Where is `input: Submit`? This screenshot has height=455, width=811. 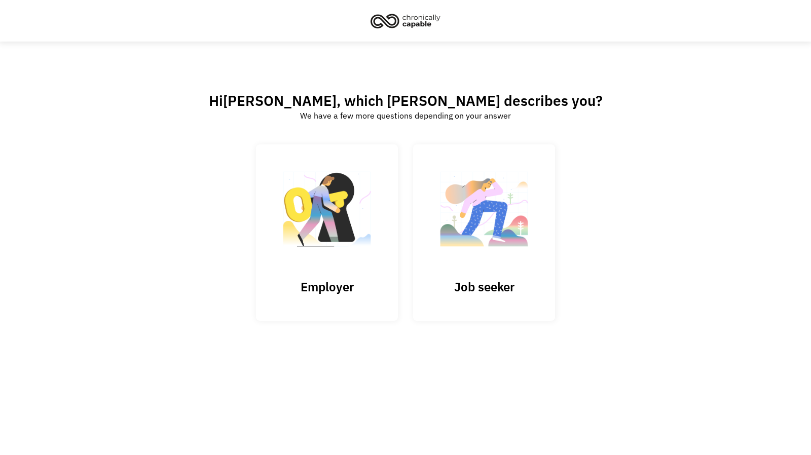 input: Submit is located at coordinates (327, 233).